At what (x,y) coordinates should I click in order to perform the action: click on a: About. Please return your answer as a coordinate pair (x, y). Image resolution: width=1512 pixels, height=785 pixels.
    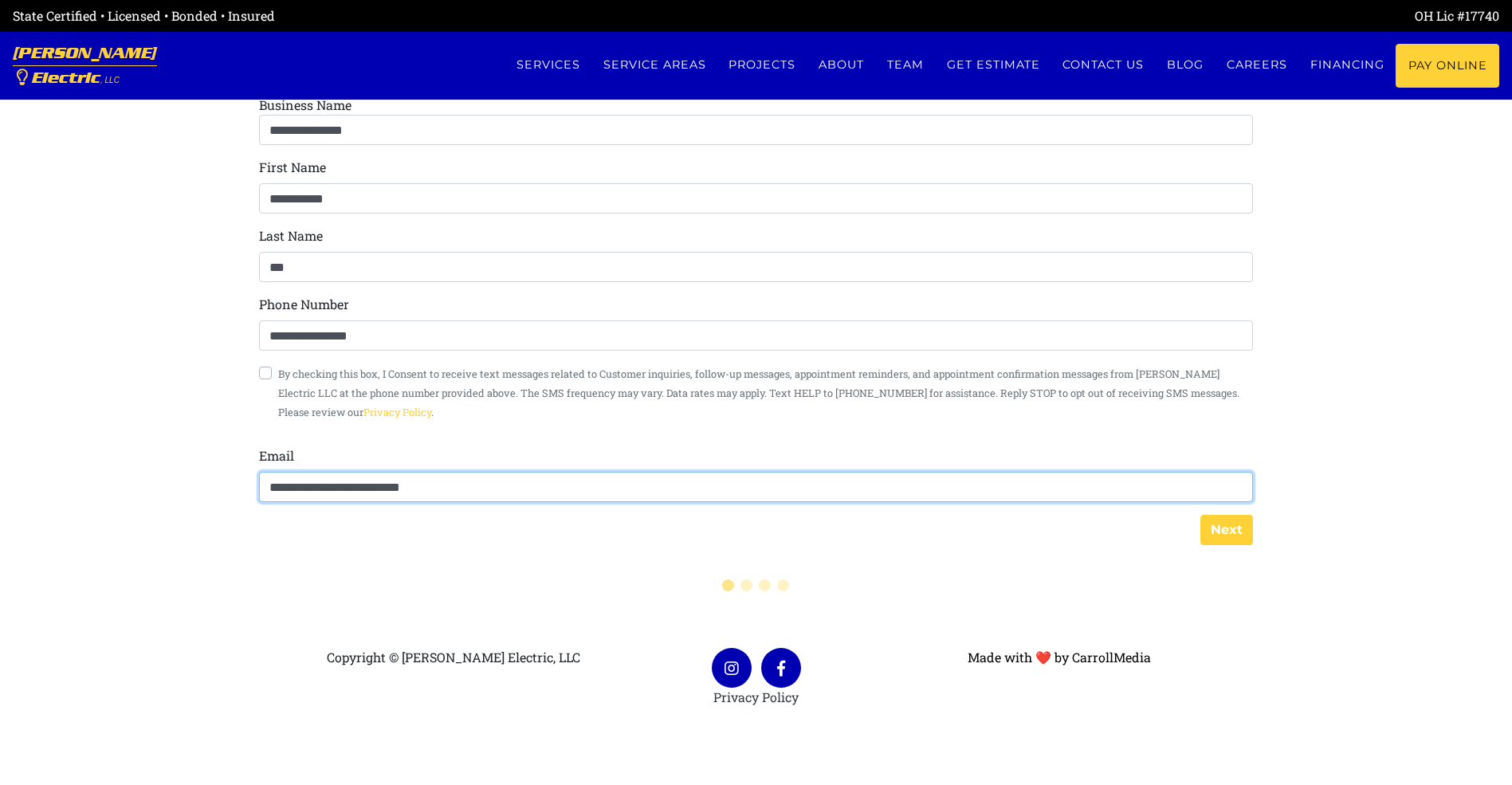
    Looking at the image, I should click on (842, 64).